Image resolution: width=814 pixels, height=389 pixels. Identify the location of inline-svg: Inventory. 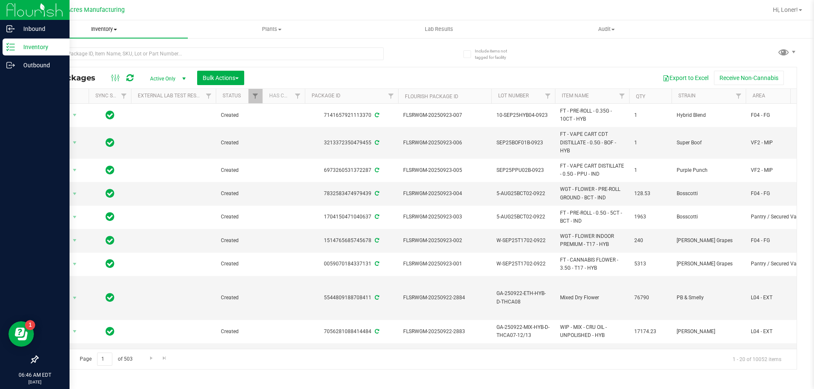
(11, 47).